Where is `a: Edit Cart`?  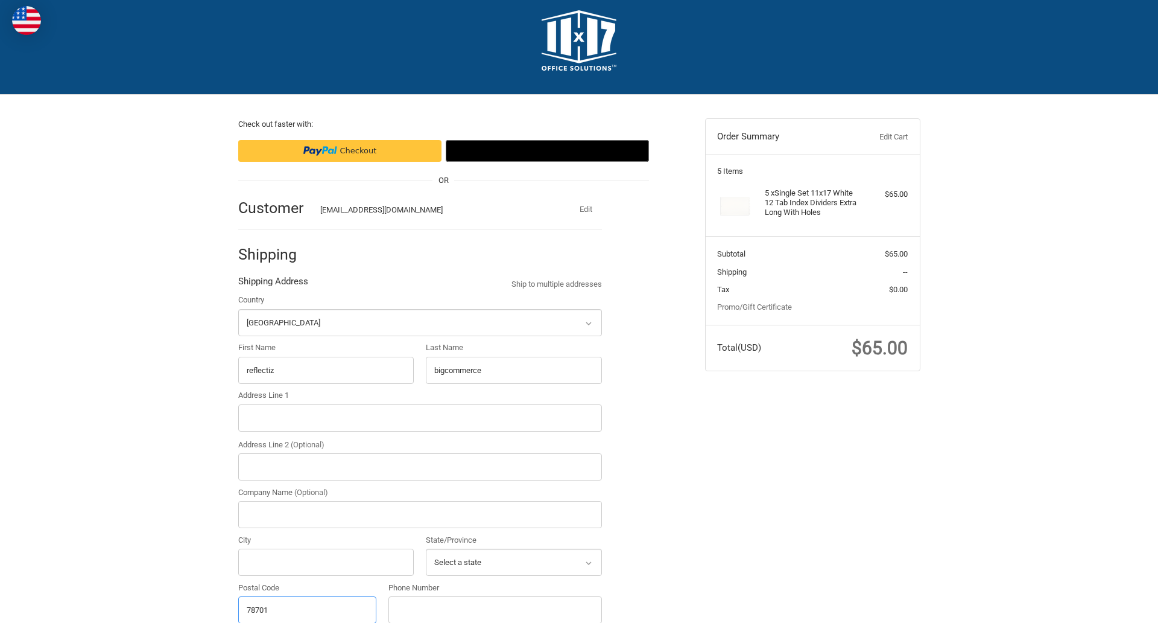 a: Edit Cart is located at coordinates (878, 137).